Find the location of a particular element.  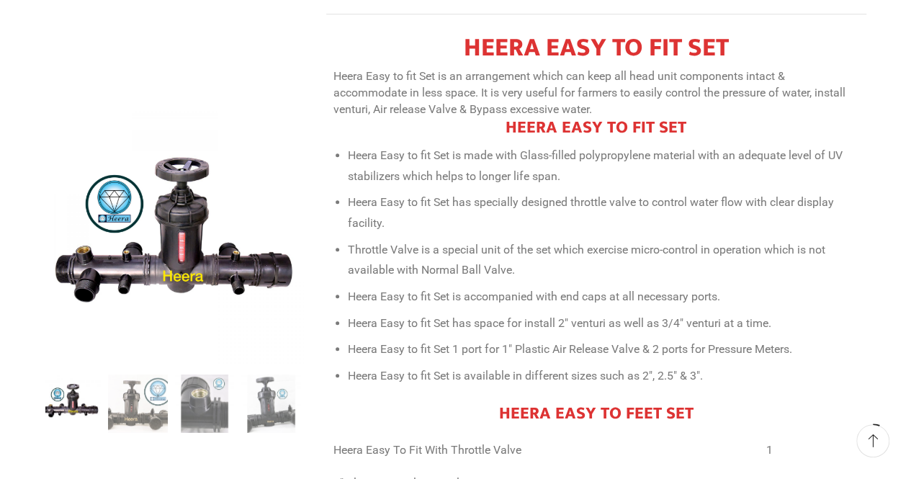

img: Heera Easy To Fit Set is located at coordinates (71, 402).